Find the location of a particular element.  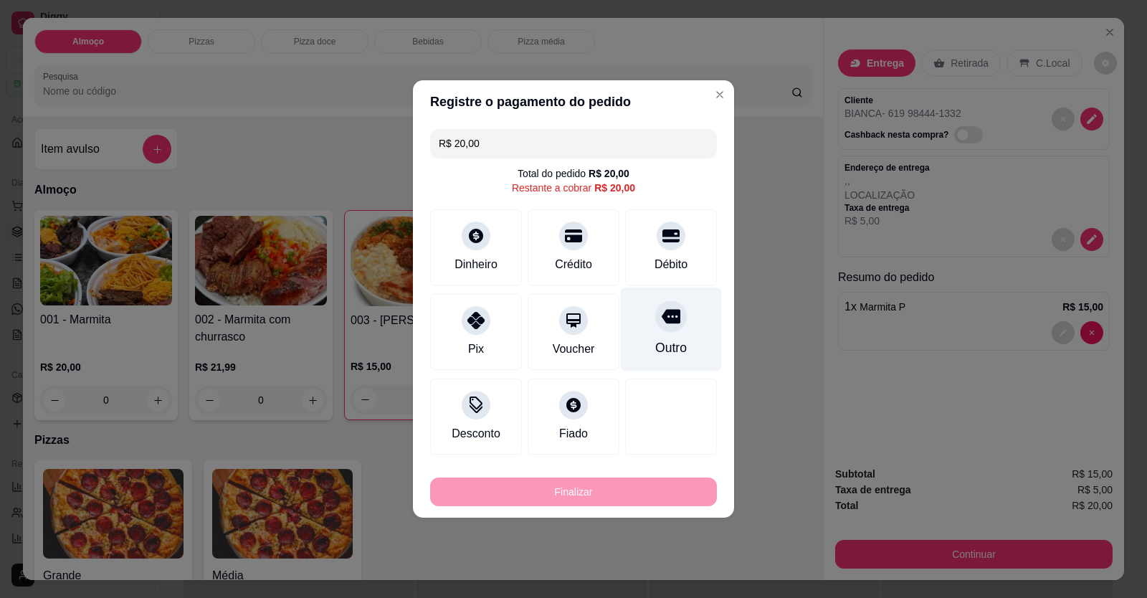

header: Registre o pagamento do pedido is located at coordinates (573, 102).